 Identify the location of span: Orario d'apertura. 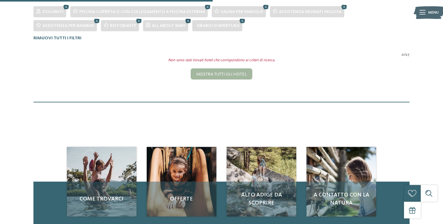
(218, 26).